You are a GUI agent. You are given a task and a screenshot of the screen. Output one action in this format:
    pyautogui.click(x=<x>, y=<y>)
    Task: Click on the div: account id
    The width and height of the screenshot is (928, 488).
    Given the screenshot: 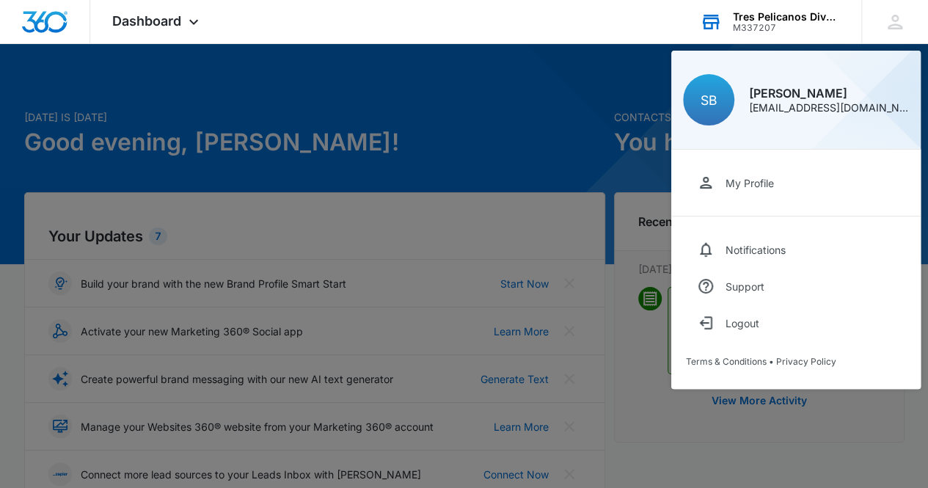 What is the action you would take?
    pyautogui.click(x=787, y=28)
    